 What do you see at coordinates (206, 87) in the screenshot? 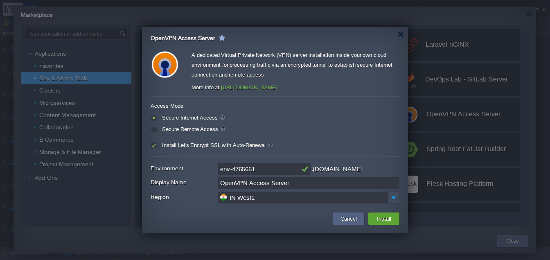
I see `span: More info at` at bounding box center [206, 87].